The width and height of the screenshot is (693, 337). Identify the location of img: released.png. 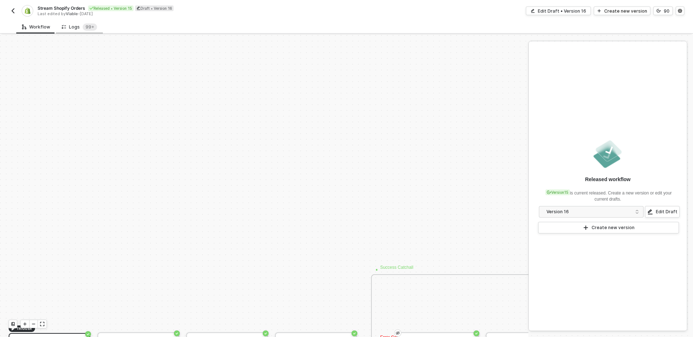
(608, 154).